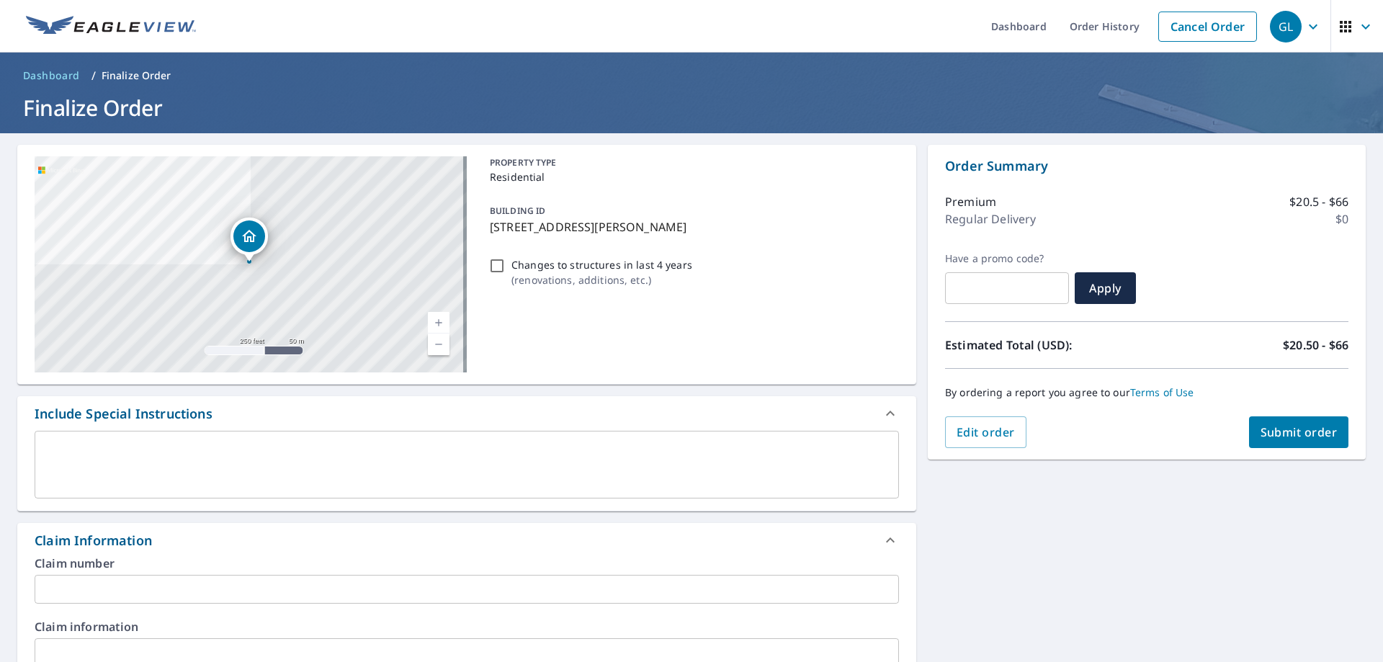  Describe the element at coordinates (986, 432) in the screenshot. I see `button: Edit order` at that location.